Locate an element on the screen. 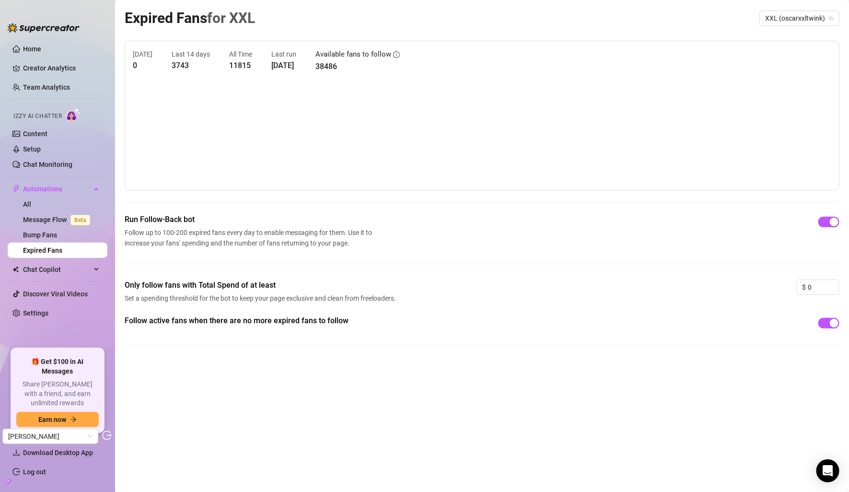 This screenshot has height=492, width=849. article: Expired Fans is located at coordinates (190, 18).